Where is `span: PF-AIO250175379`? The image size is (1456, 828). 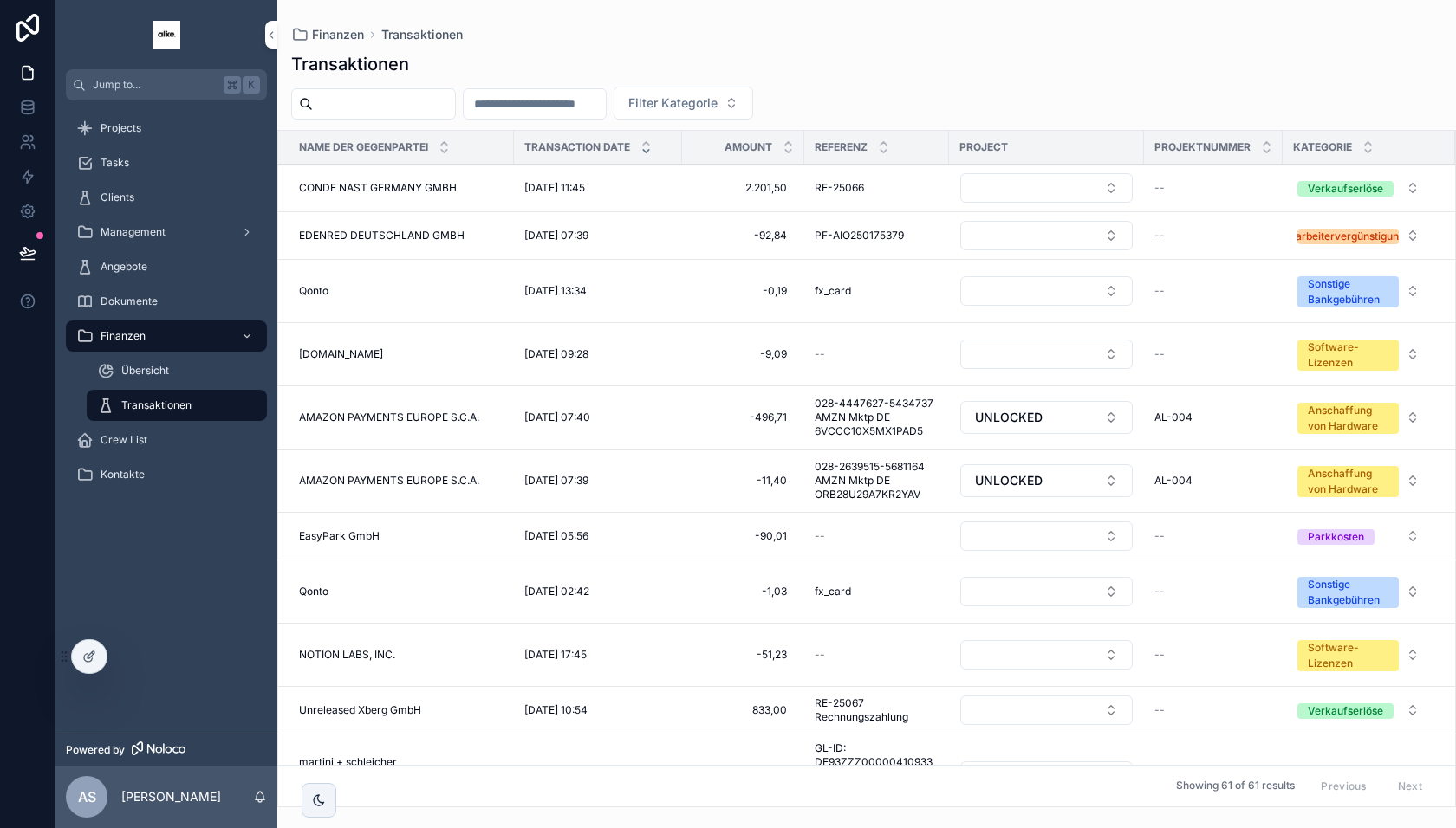 span: PF-AIO250175379 is located at coordinates (859, 236).